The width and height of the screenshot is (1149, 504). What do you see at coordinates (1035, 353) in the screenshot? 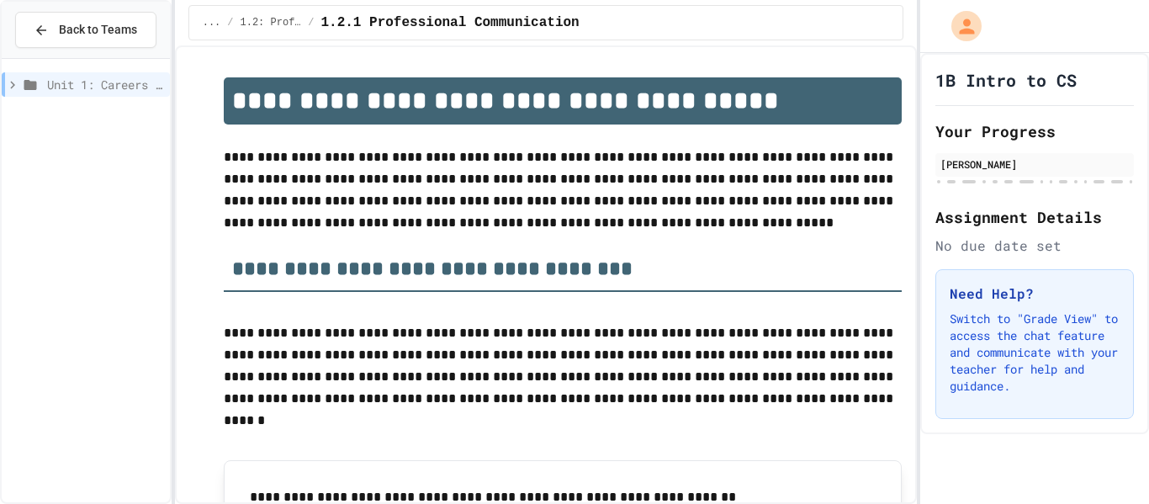
I see `p: Switch to "Grade View" to access the chat feature and communicate with your teacher for help and ...` at bounding box center [1035, 353].